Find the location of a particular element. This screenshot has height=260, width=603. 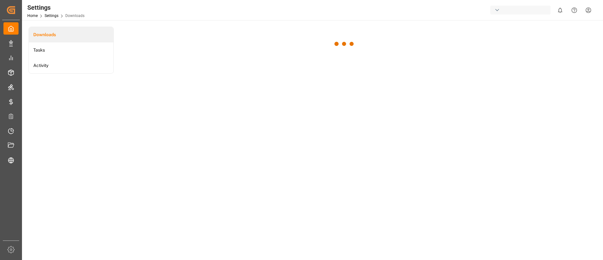

button: show 0 new notifications is located at coordinates (560, 10).